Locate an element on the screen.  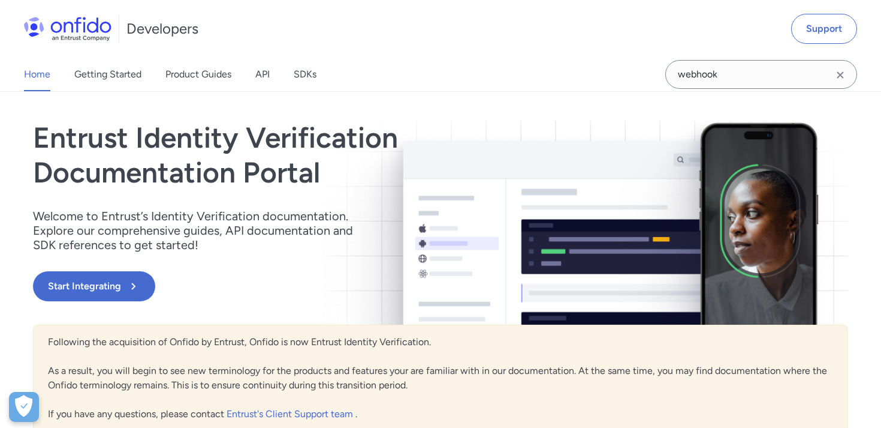
a: Support is located at coordinates (824, 29).